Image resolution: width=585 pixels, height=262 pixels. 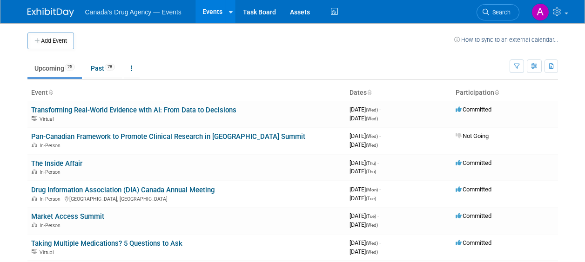 What do you see at coordinates (498, 12) in the screenshot?
I see `a: Search` at bounding box center [498, 12].